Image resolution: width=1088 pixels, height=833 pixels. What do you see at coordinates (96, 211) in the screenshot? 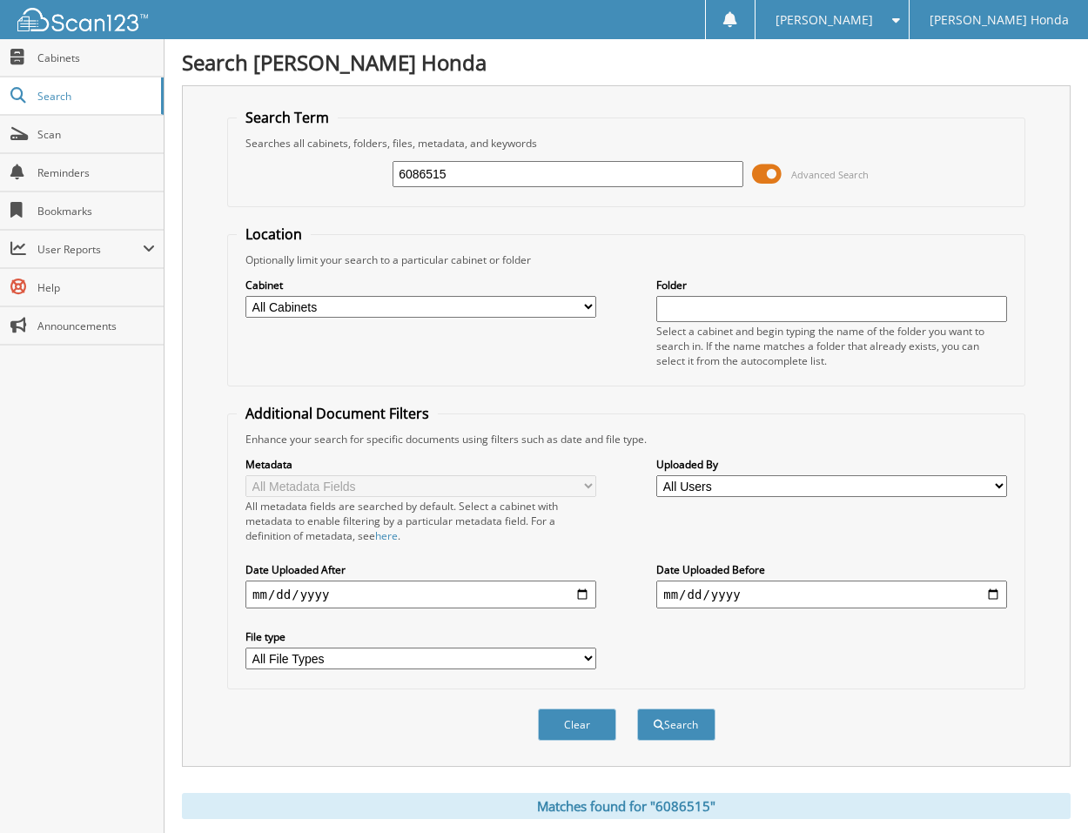
I see `span: Bookmarks` at bounding box center [96, 211].